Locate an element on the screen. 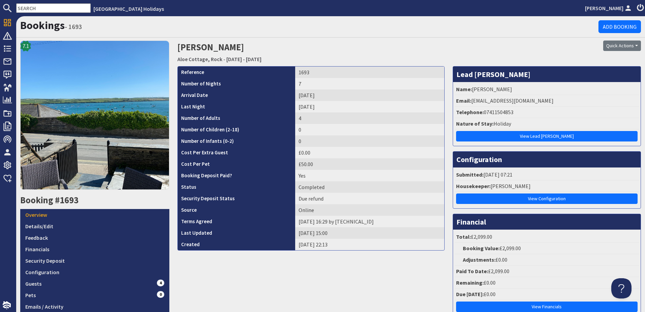 Image resolution: width=645 pixels, height=312 pixels. strong: Paid To Date: is located at coordinates (472, 271).